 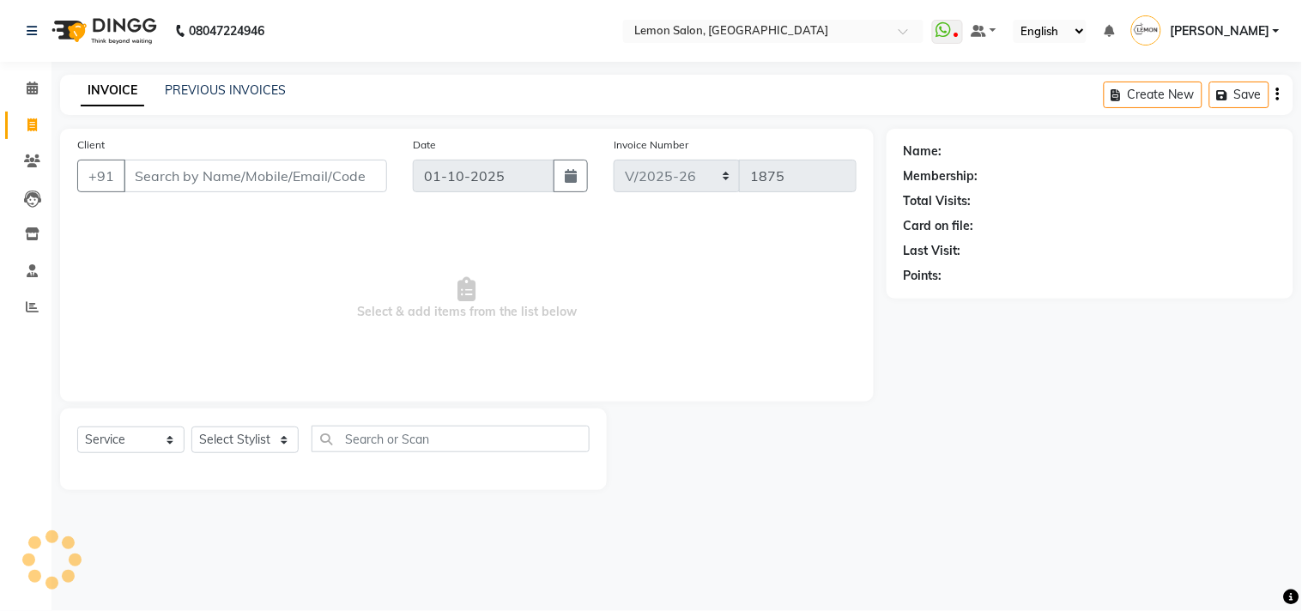 What do you see at coordinates (1153, 94) in the screenshot?
I see `button: Create New` at bounding box center [1153, 94].